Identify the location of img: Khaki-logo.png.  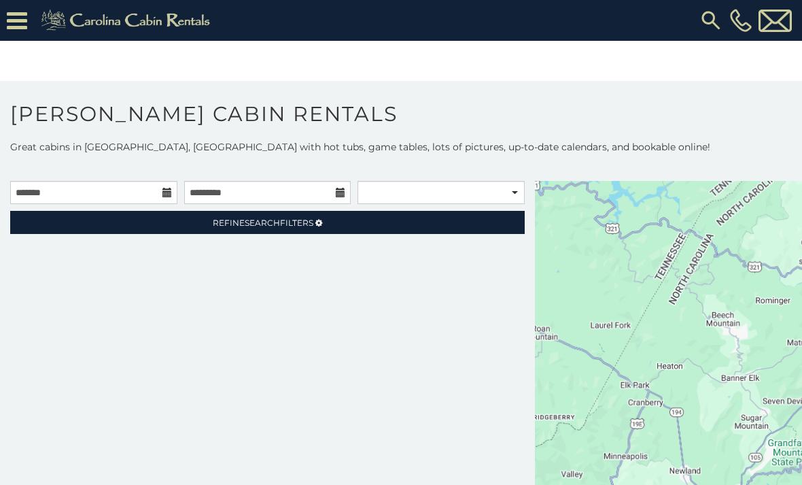
(128, 20).